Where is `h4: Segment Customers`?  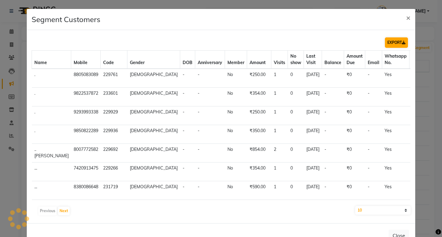 h4: Segment Customers is located at coordinates (66, 19).